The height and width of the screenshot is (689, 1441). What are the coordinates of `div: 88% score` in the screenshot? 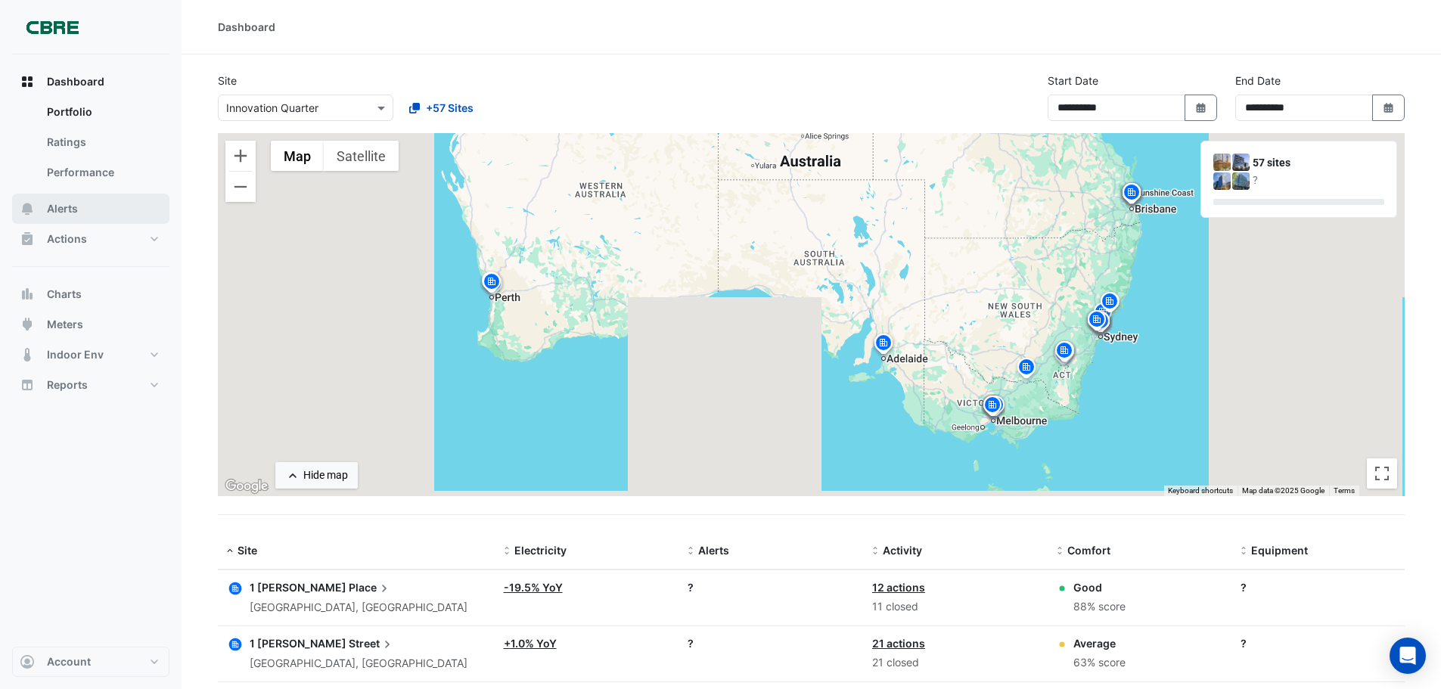 It's located at (1099, 607).